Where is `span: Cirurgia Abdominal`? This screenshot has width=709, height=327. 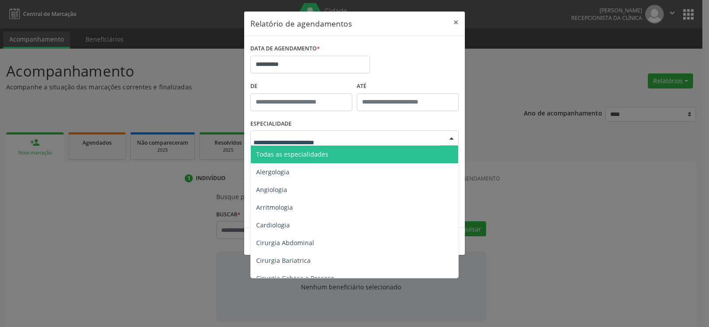 span: Cirurgia Abdominal is located at coordinates (285, 243).